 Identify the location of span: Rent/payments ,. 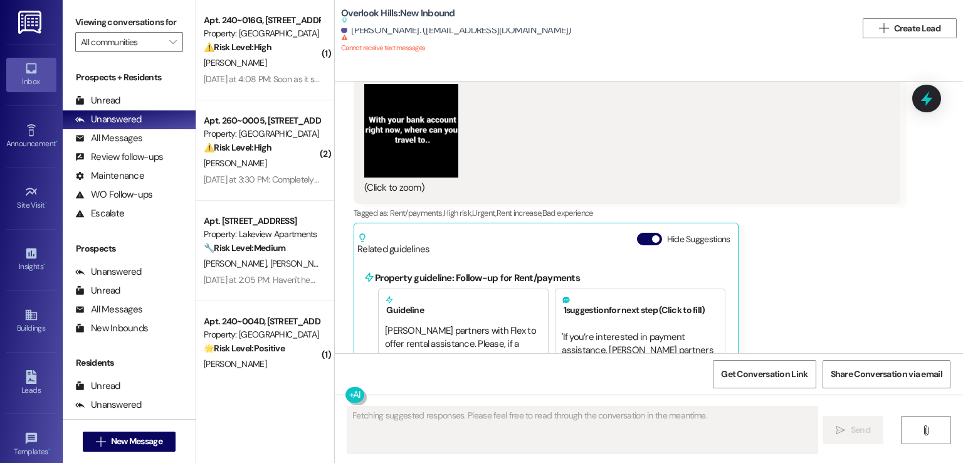
(416, 213).